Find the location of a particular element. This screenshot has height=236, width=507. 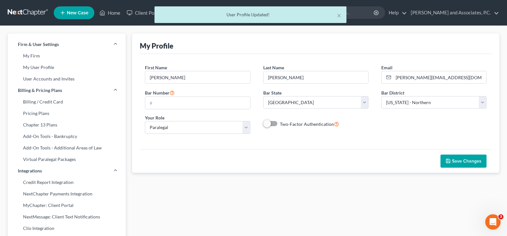

a: Firm & User Settings is located at coordinates (67, 44).